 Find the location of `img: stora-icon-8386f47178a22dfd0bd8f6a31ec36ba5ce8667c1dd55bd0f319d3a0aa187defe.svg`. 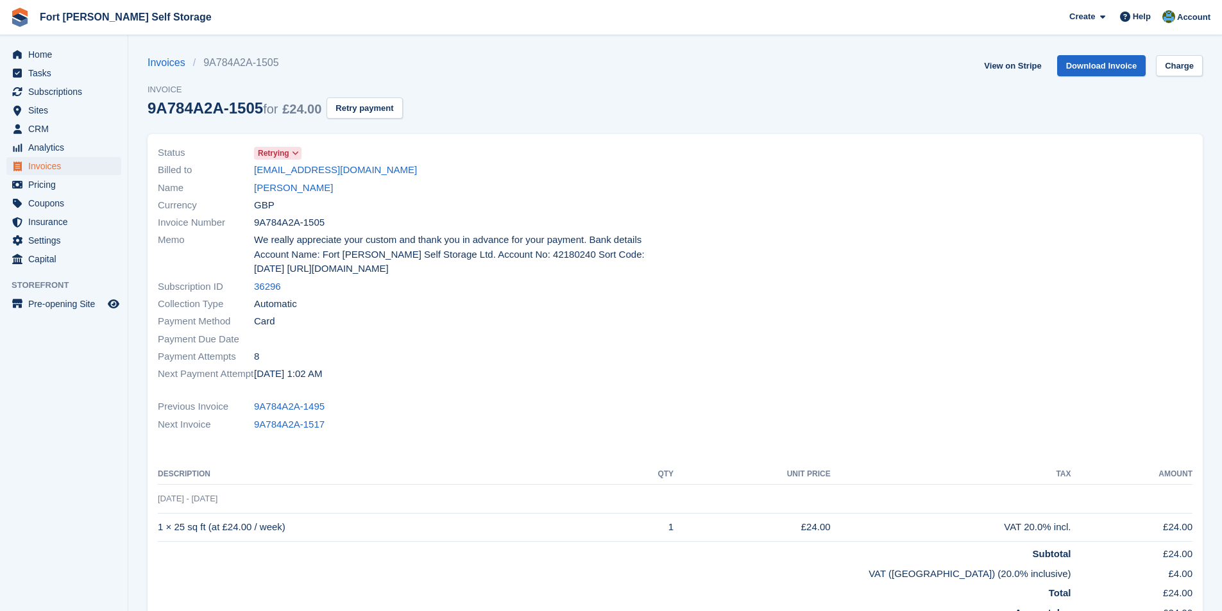

img: stora-icon-8386f47178a22dfd0bd8f6a31ec36ba5ce8667c1dd55bd0f319d3a0aa187defe.svg is located at coordinates (20, 17).